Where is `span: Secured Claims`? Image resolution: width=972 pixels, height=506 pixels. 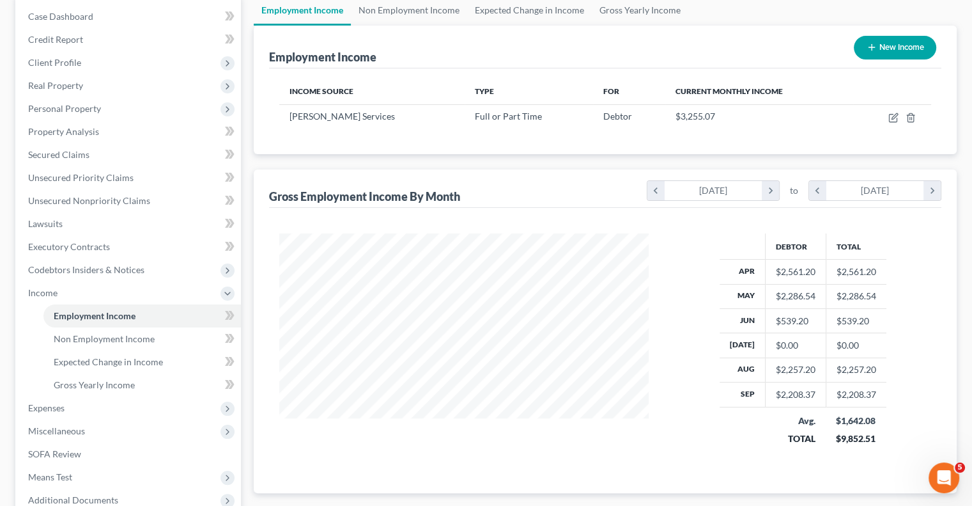 span: Secured Claims is located at coordinates (59, 154).